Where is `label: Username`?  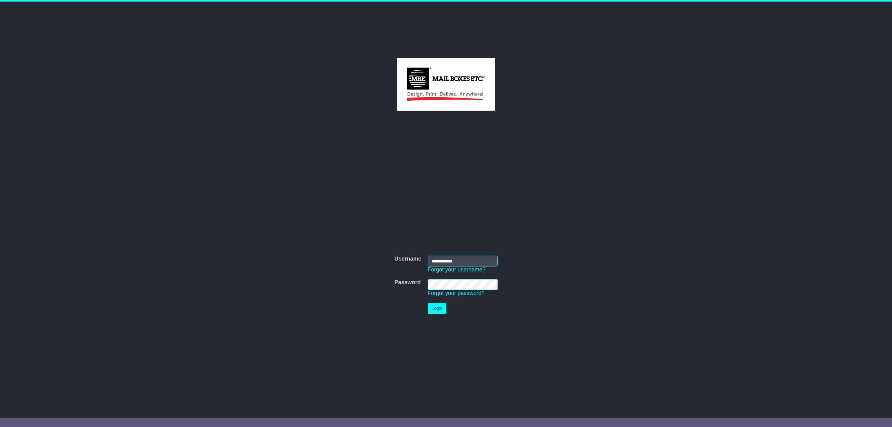 label: Username is located at coordinates (408, 259).